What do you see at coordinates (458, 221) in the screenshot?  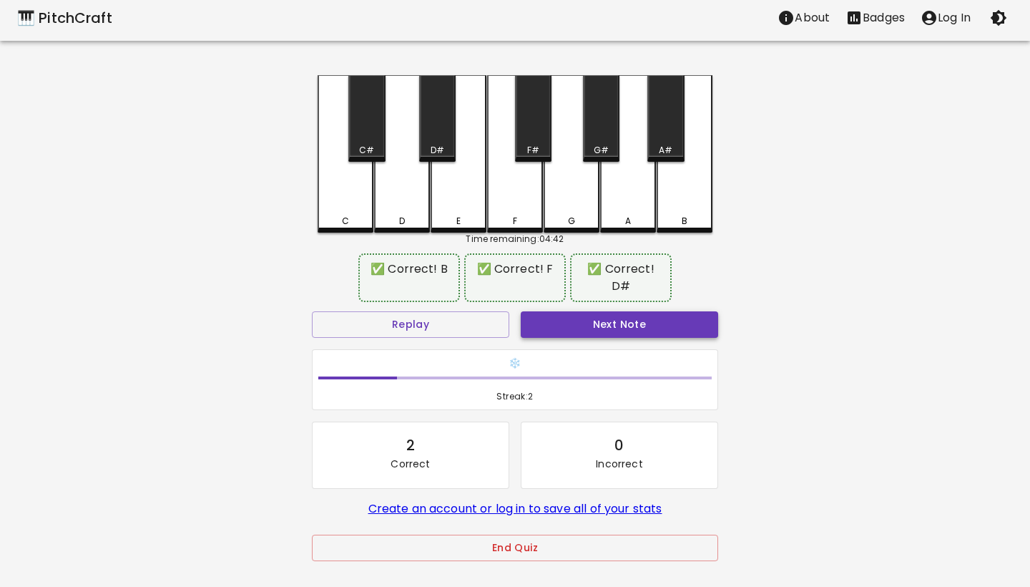 I see `div: E` at bounding box center [458, 221].